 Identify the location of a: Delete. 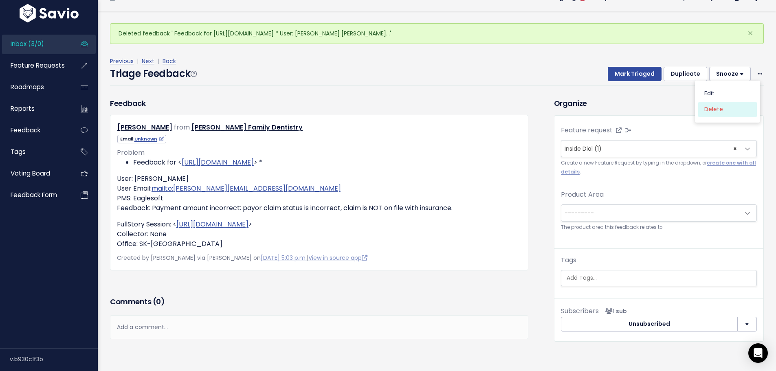
(728, 109).